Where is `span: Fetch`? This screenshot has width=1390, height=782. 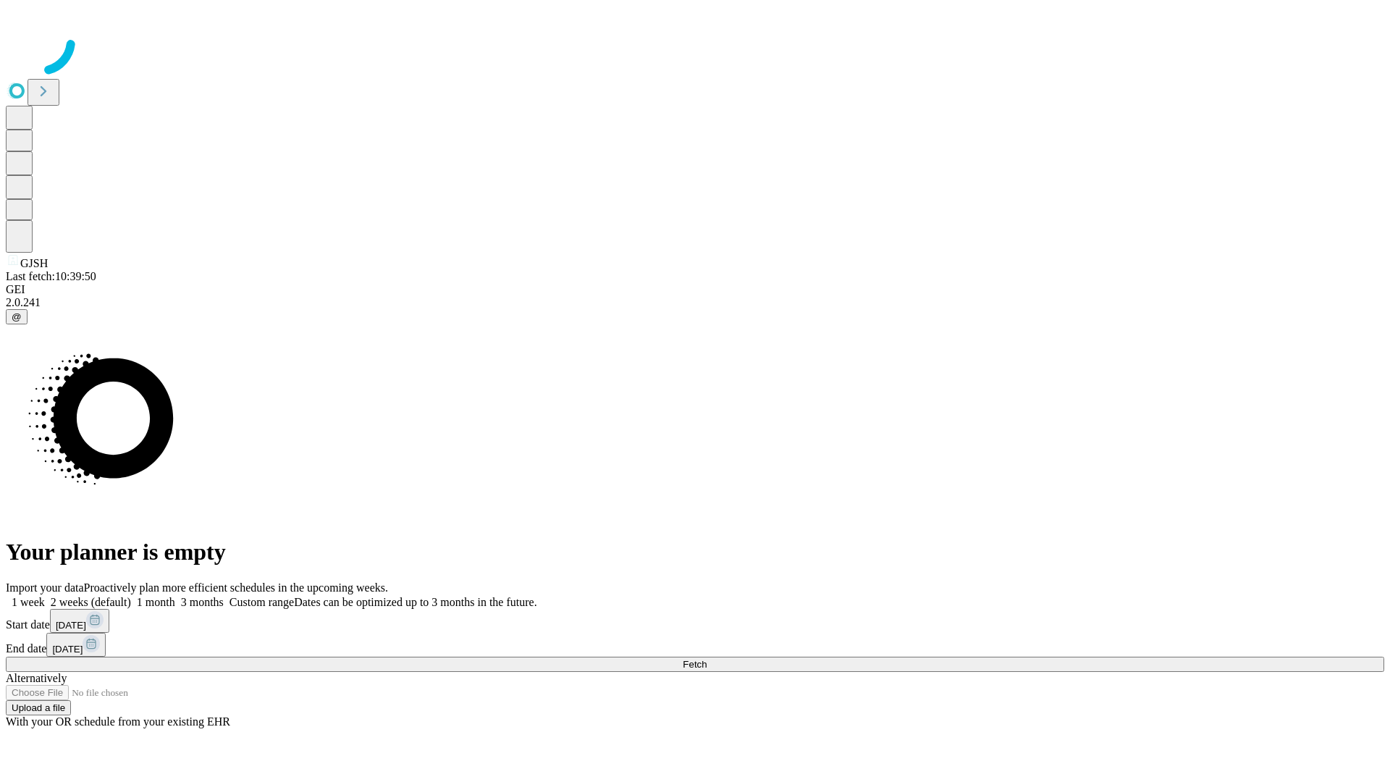 span: Fetch is located at coordinates (694, 664).